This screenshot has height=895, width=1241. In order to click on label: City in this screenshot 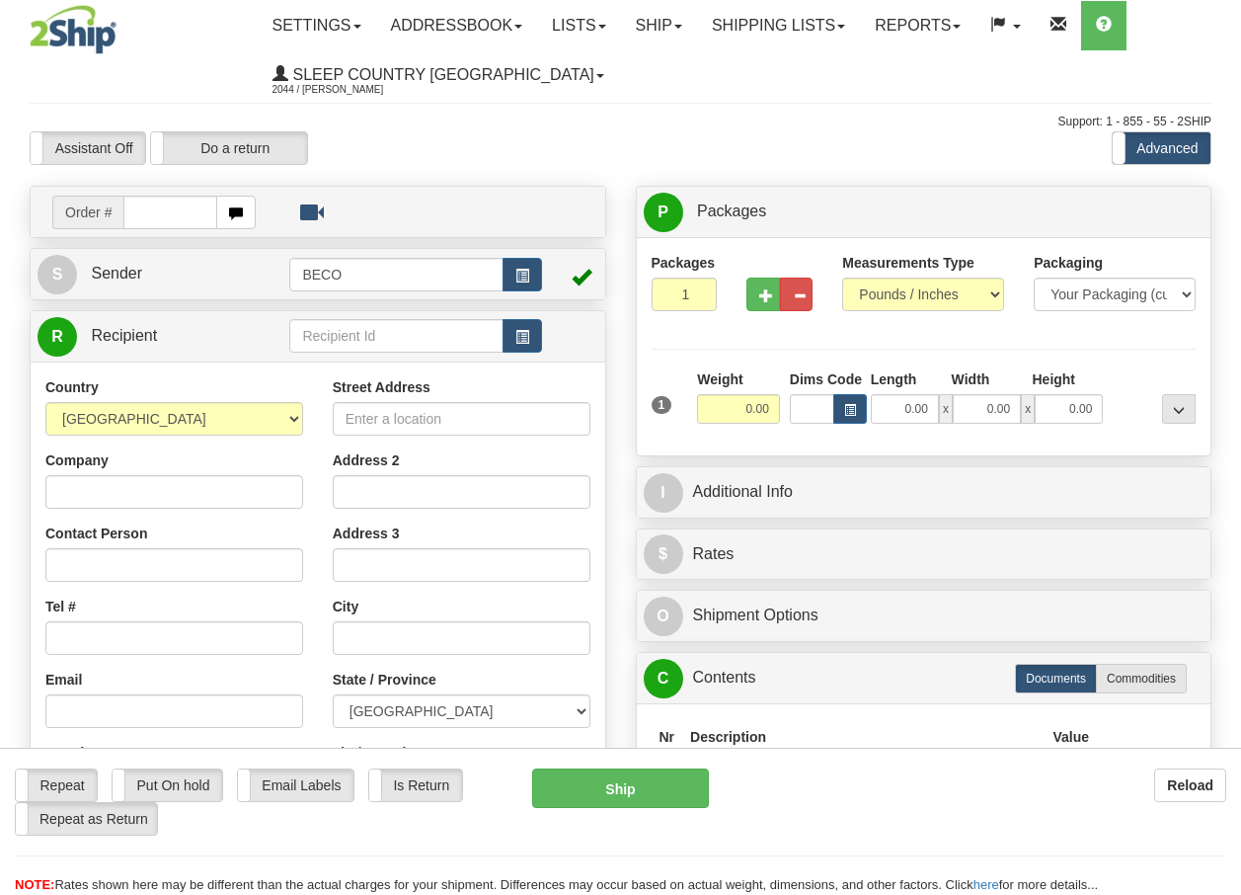, I will do `click(346, 606)`.